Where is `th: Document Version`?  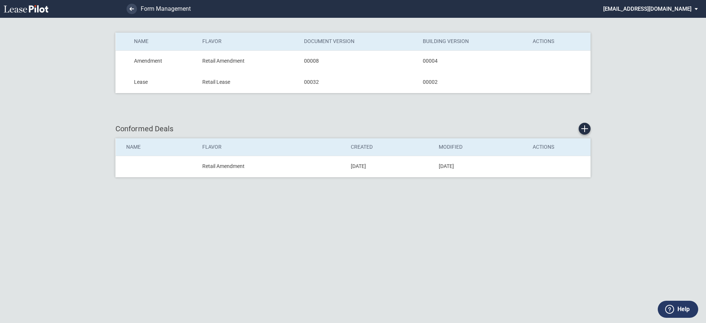 th: Document Version is located at coordinates (358, 42).